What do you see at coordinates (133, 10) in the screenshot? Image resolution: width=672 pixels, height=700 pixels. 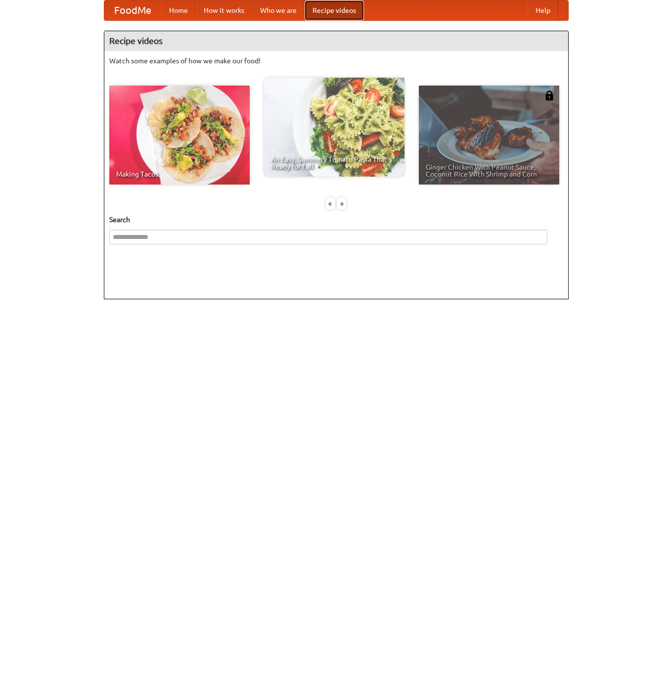 I see `a: FoodMe` at bounding box center [133, 10].